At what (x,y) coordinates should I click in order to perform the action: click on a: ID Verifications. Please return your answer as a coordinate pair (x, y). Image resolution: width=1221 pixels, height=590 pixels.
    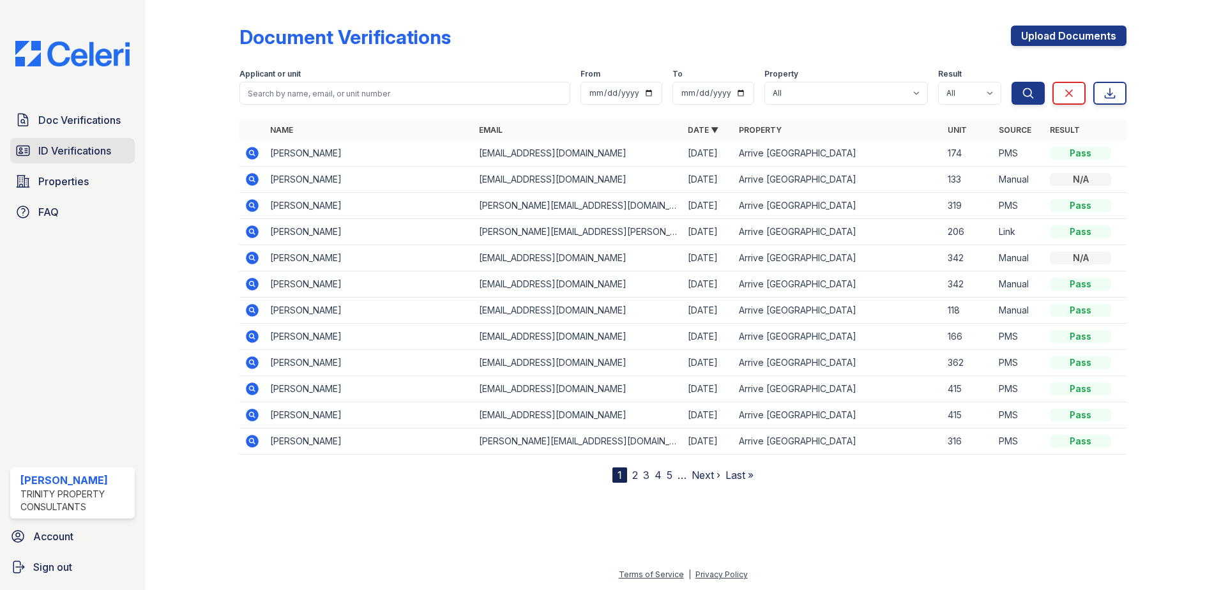
    Looking at the image, I should click on (72, 151).